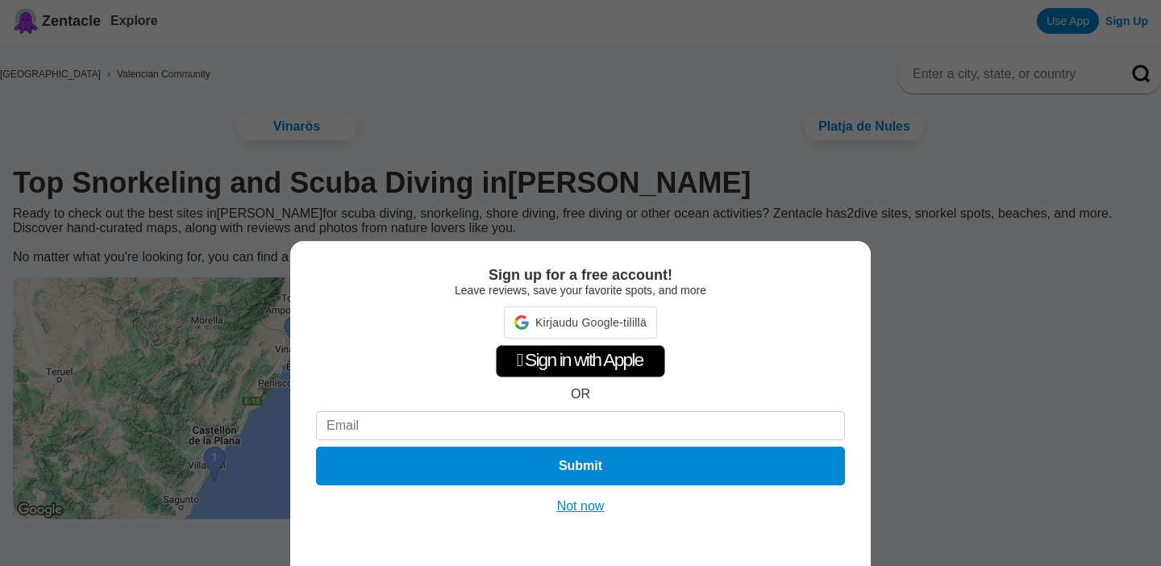 Image resolution: width=1161 pixels, height=566 pixels. I want to click on div: Leave reviews, save your favorite spots, and more, so click(581, 290).